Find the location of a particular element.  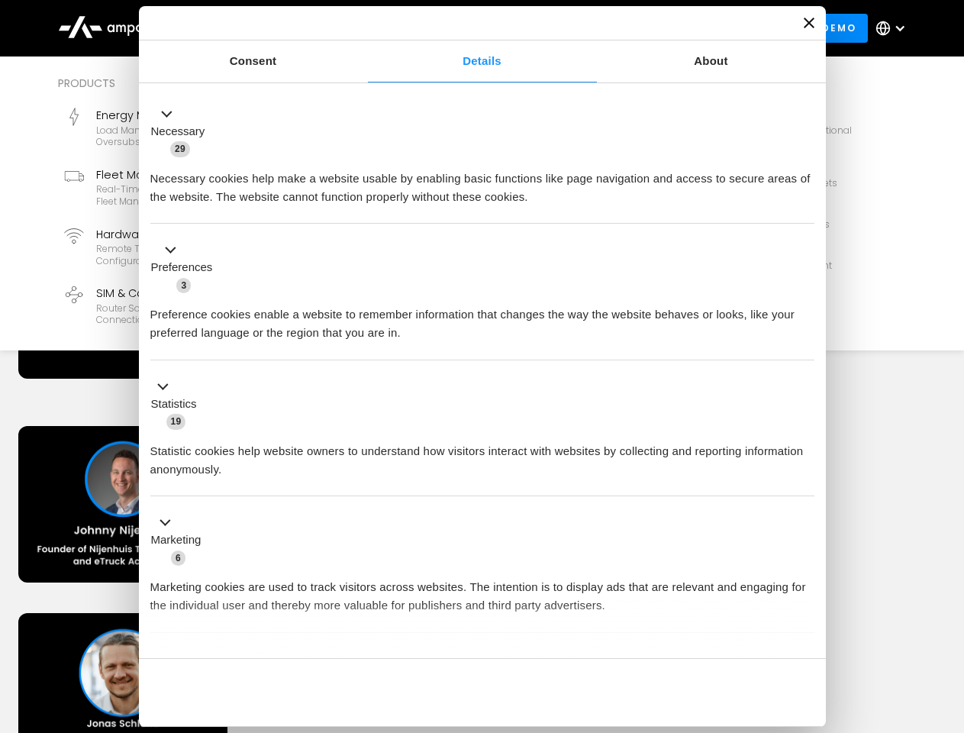

div: Products is located at coordinates (305, 83).